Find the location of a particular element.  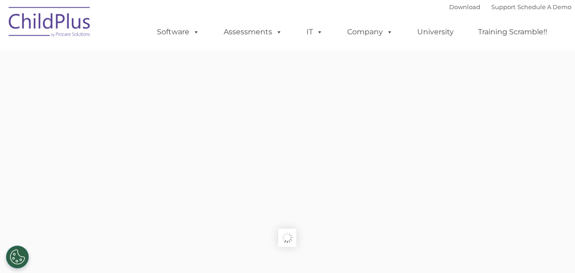

a: Training Scramble!! is located at coordinates (513, 32).